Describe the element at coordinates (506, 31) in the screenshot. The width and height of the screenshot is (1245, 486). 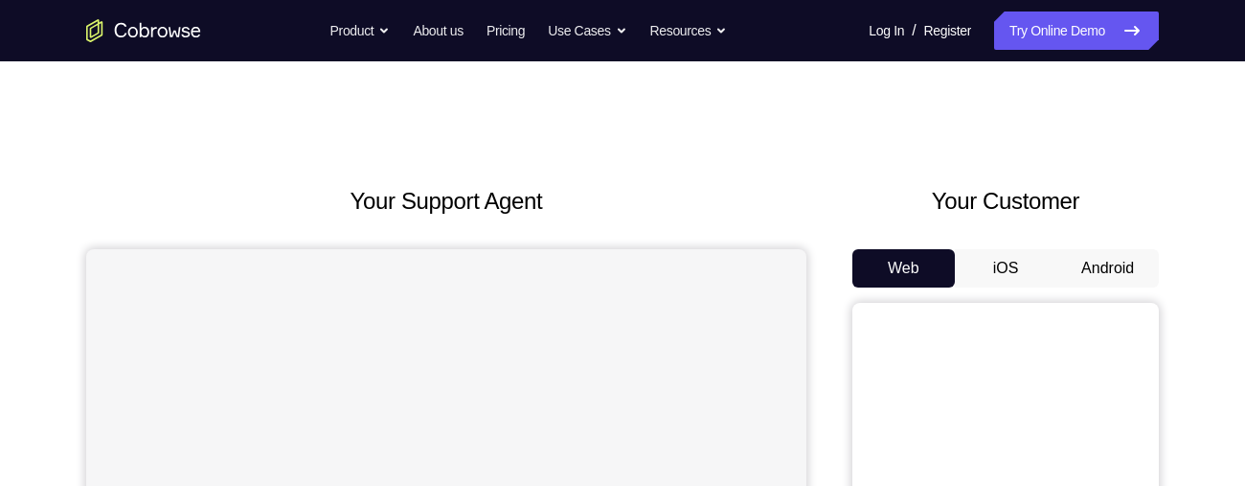
I see `a: Pricing` at that location.